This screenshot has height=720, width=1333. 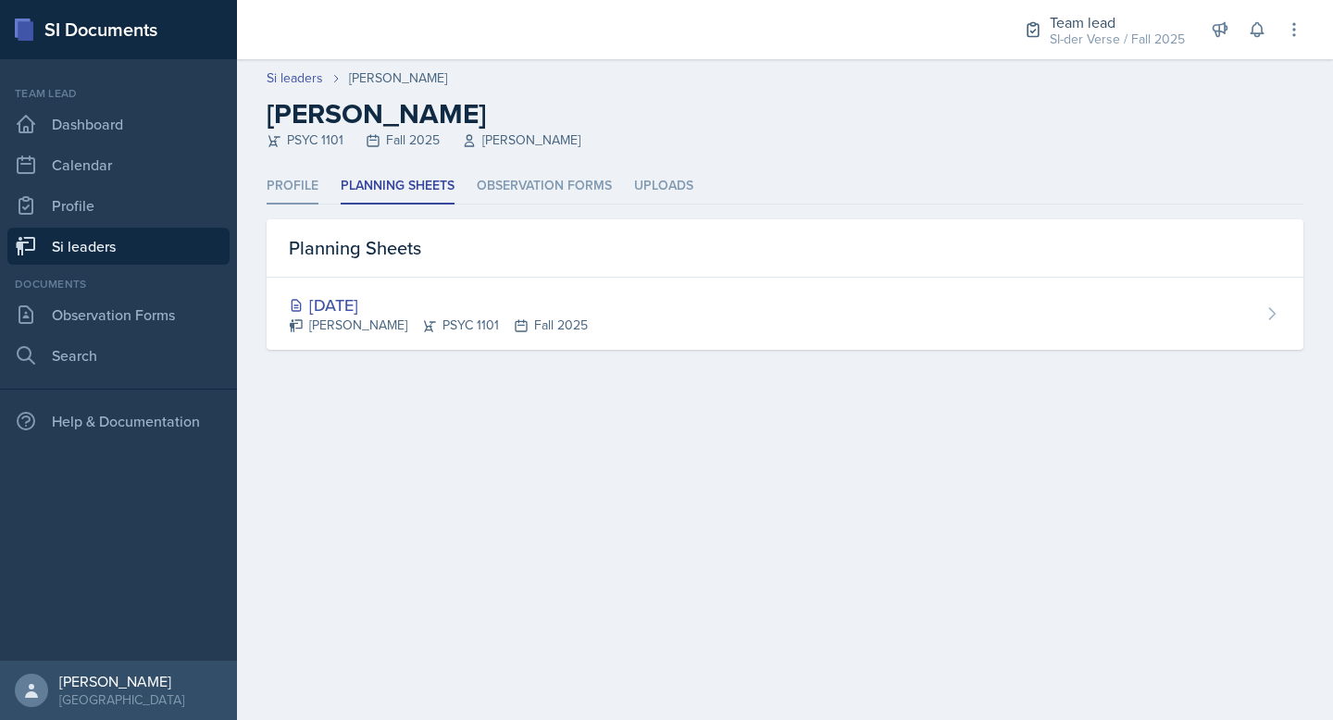 What do you see at coordinates (119, 315) in the screenshot?
I see `a: Observation Forms` at bounding box center [119, 315].